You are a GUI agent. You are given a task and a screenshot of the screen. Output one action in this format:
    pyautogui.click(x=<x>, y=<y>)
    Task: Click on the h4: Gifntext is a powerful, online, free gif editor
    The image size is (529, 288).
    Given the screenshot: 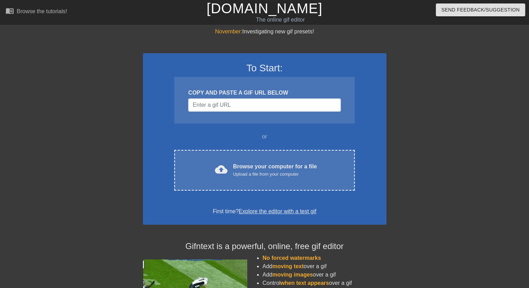 What is the action you would take?
    pyautogui.click(x=265, y=246)
    